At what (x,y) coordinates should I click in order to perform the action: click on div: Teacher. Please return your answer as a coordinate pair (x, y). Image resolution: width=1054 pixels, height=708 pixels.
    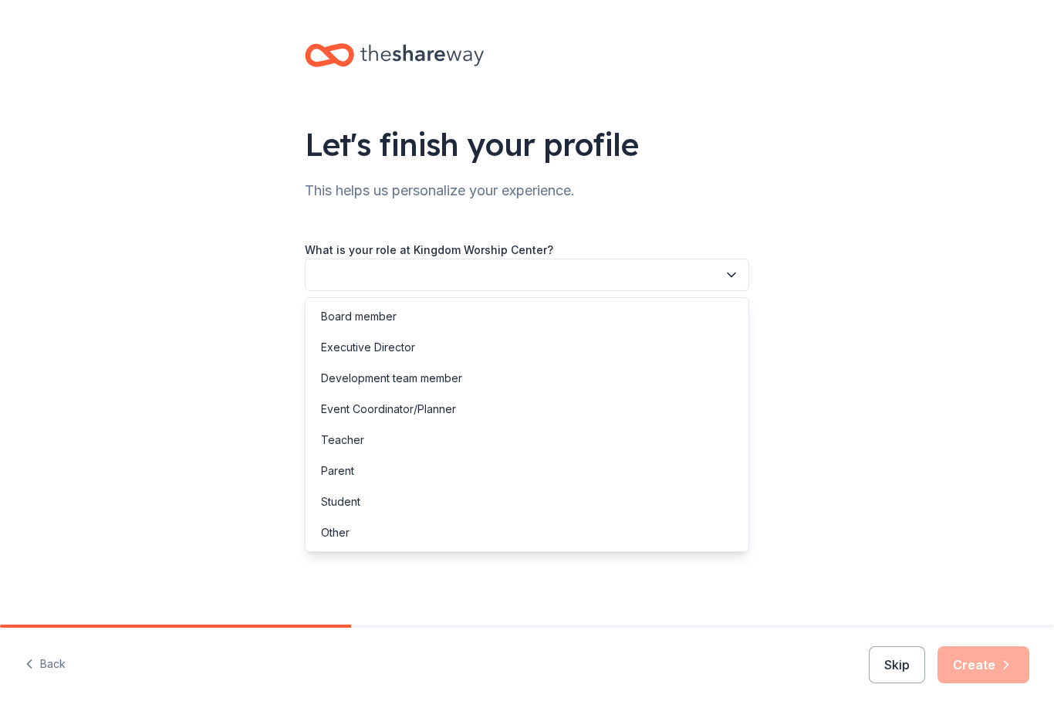
    Looking at the image, I should click on (343, 440).